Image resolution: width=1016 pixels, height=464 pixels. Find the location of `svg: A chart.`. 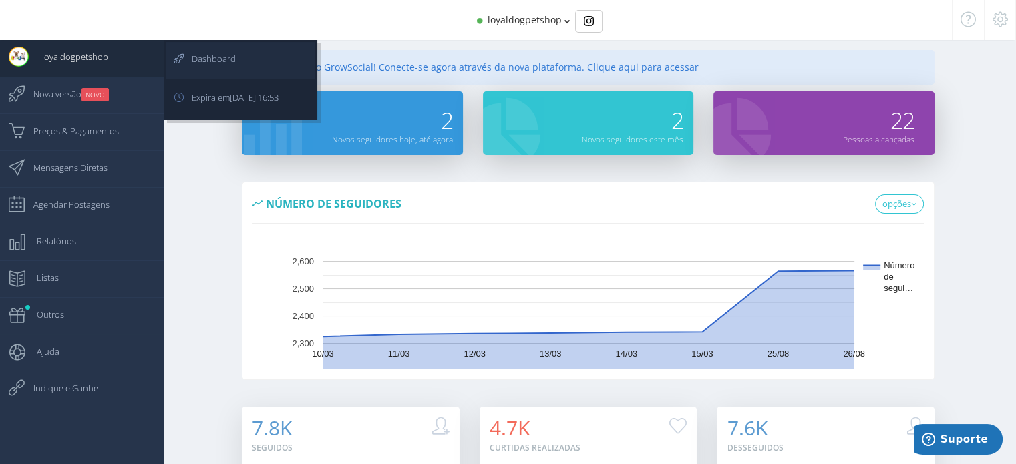

svg: A chart. is located at coordinates (589, 303).